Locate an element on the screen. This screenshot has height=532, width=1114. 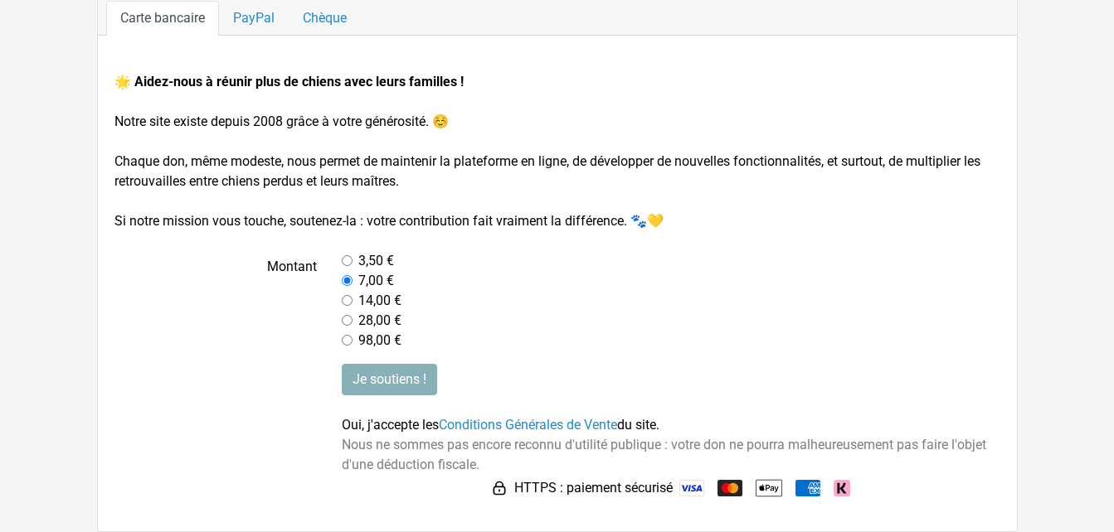
img: Apple Pay is located at coordinates (769, 488).